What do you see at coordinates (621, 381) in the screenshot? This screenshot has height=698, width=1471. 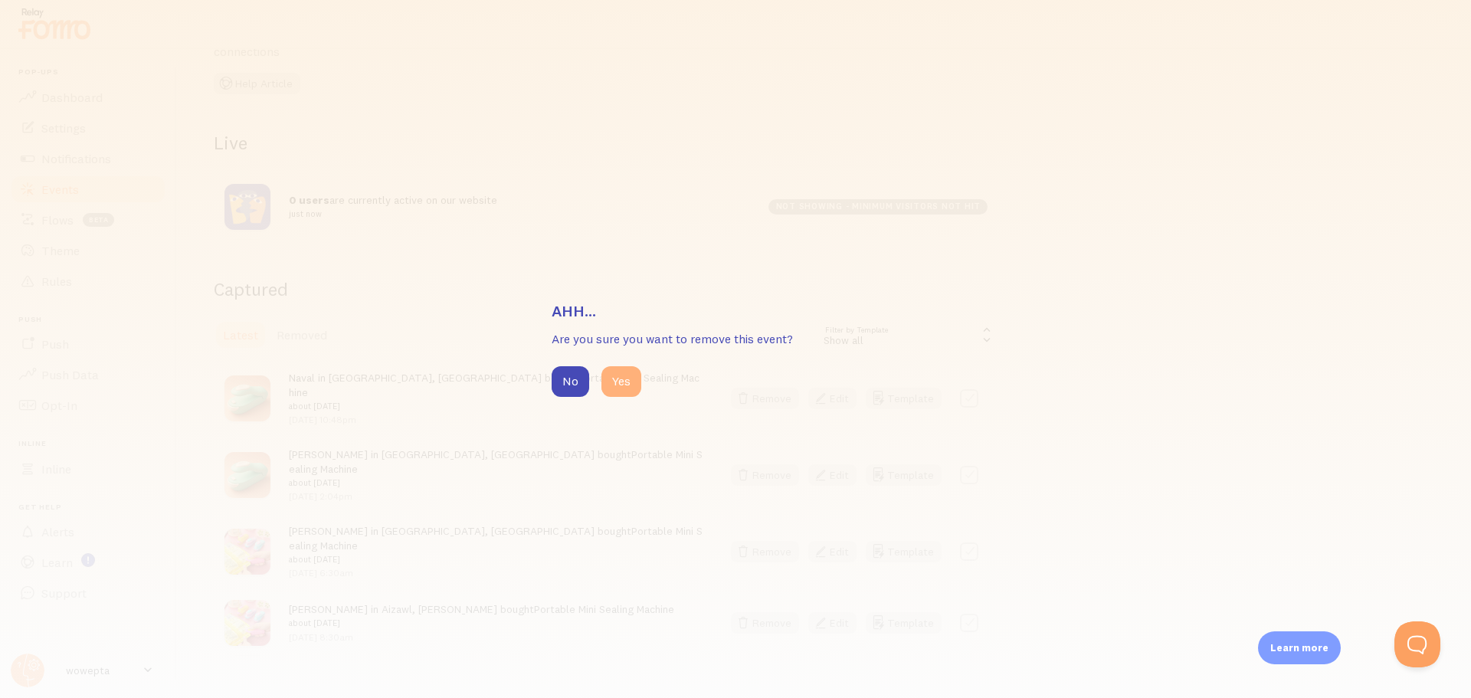 I see `button: Yes` at bounding box center [621, 381].